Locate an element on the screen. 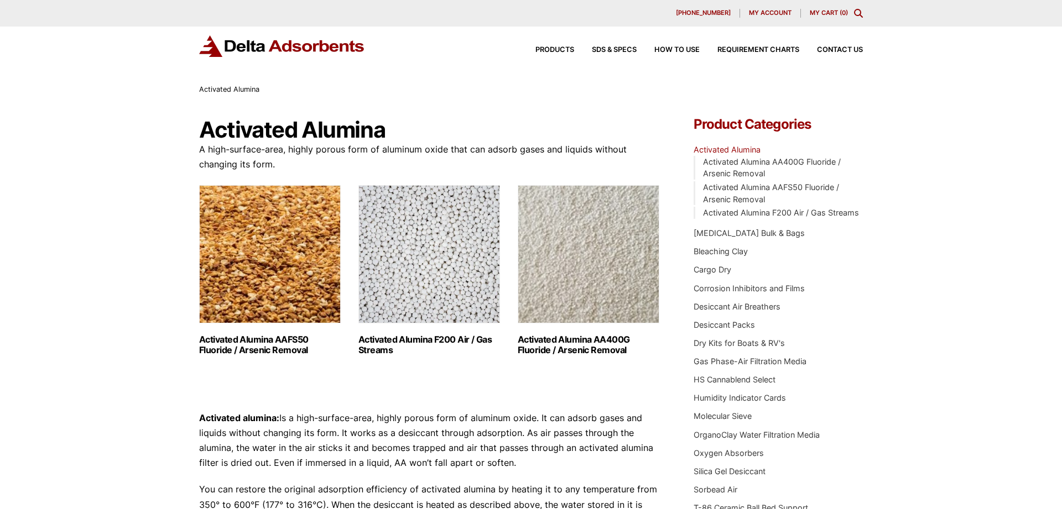  a: Humidity Indicator Cards is located at coordinates (739, 398).